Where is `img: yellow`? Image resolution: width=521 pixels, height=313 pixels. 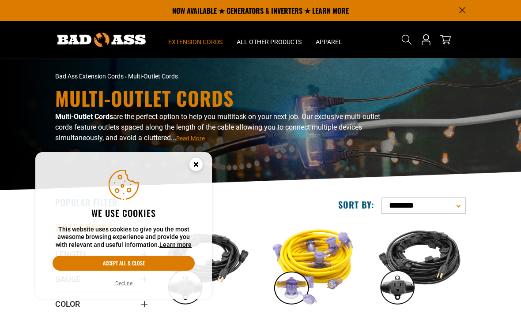
img: yellow is located at coordinates (313, 265).